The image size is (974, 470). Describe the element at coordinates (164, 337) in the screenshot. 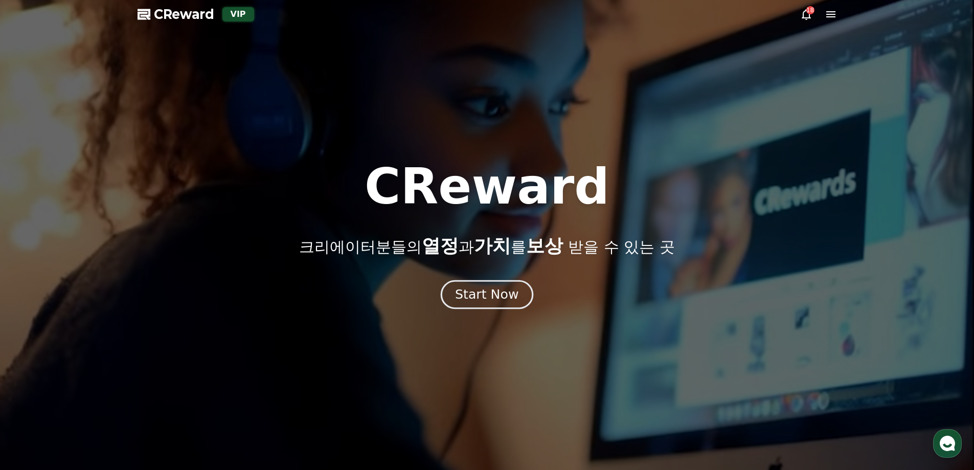

I see `a: 설정` at that location.